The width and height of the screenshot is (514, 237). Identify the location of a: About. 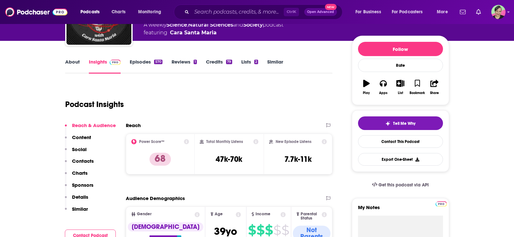
(72, 66).